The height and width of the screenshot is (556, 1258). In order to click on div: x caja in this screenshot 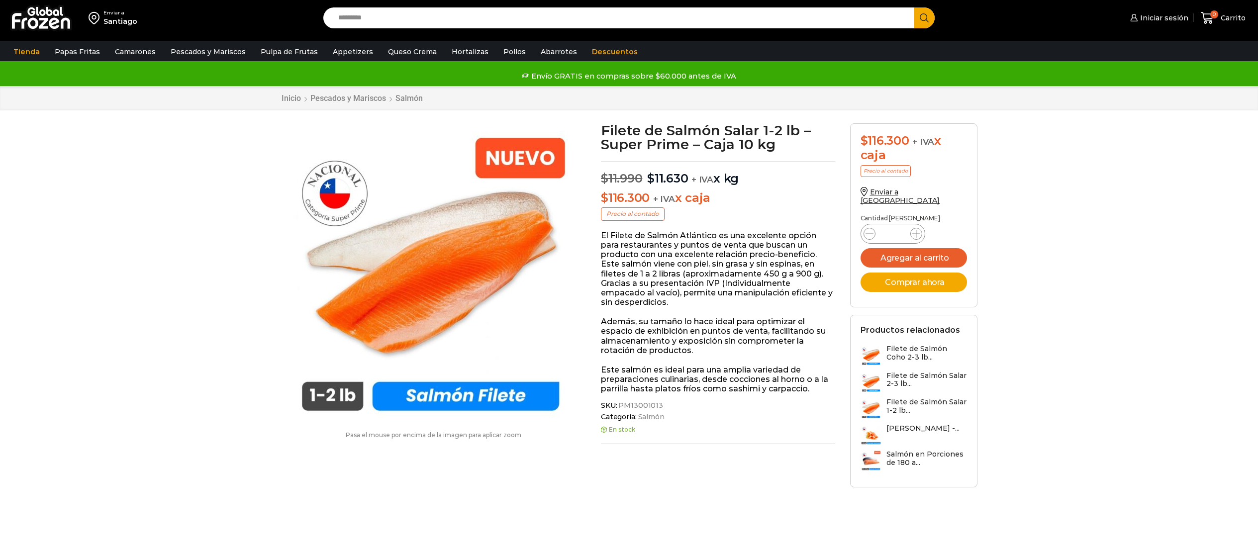, I will do `click(914, 148)`.